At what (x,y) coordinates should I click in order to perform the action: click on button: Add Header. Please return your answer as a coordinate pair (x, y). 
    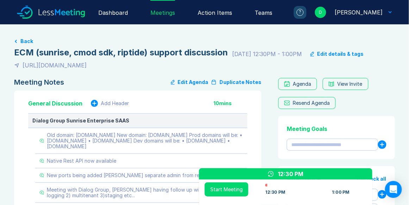
    Looking at the image, I should click on (110, 103).